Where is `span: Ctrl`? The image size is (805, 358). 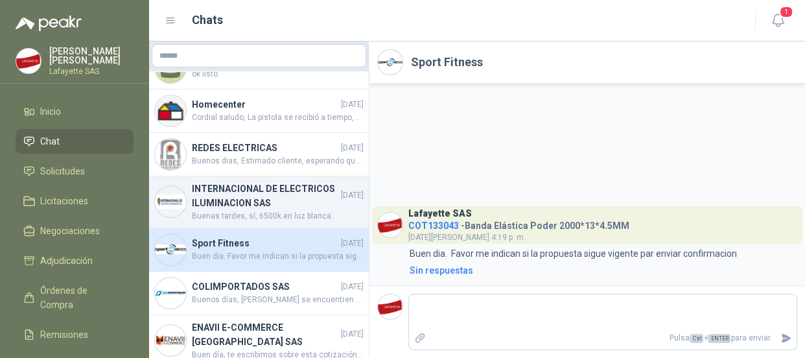 span: Ctrl is located at coordinates (696, 338).